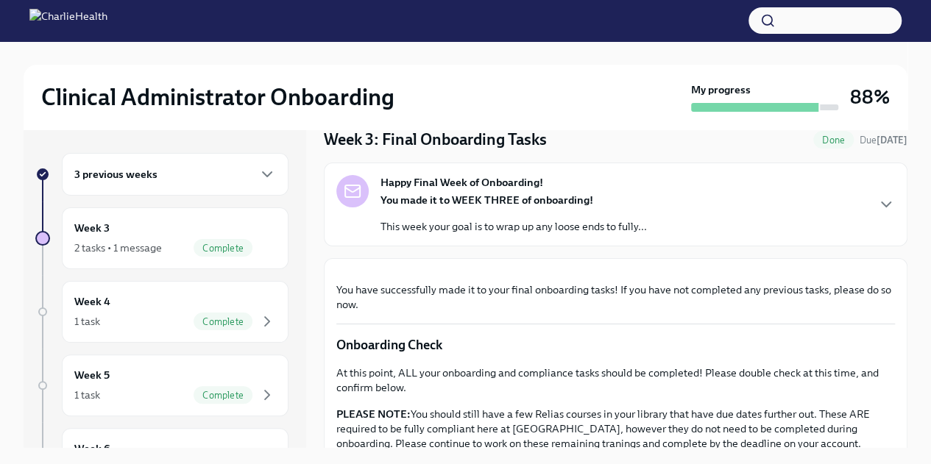 This screenshot has width=931, height=464. I want to click on h2: Clinical Administrator Onboarding, so click(218, 97).